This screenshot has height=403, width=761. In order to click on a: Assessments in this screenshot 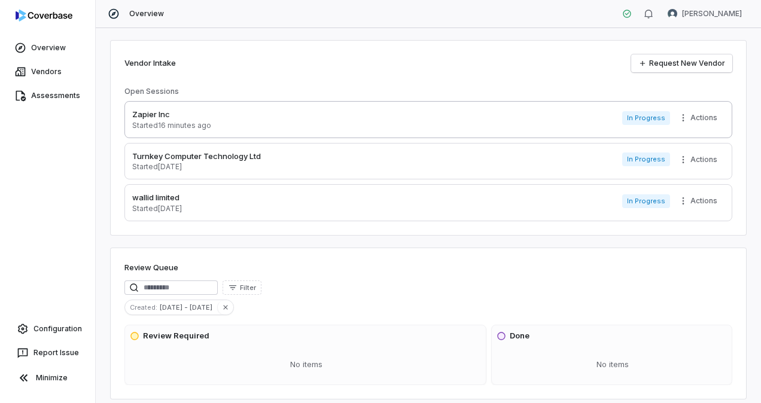, I will do `click(47, 96)`.